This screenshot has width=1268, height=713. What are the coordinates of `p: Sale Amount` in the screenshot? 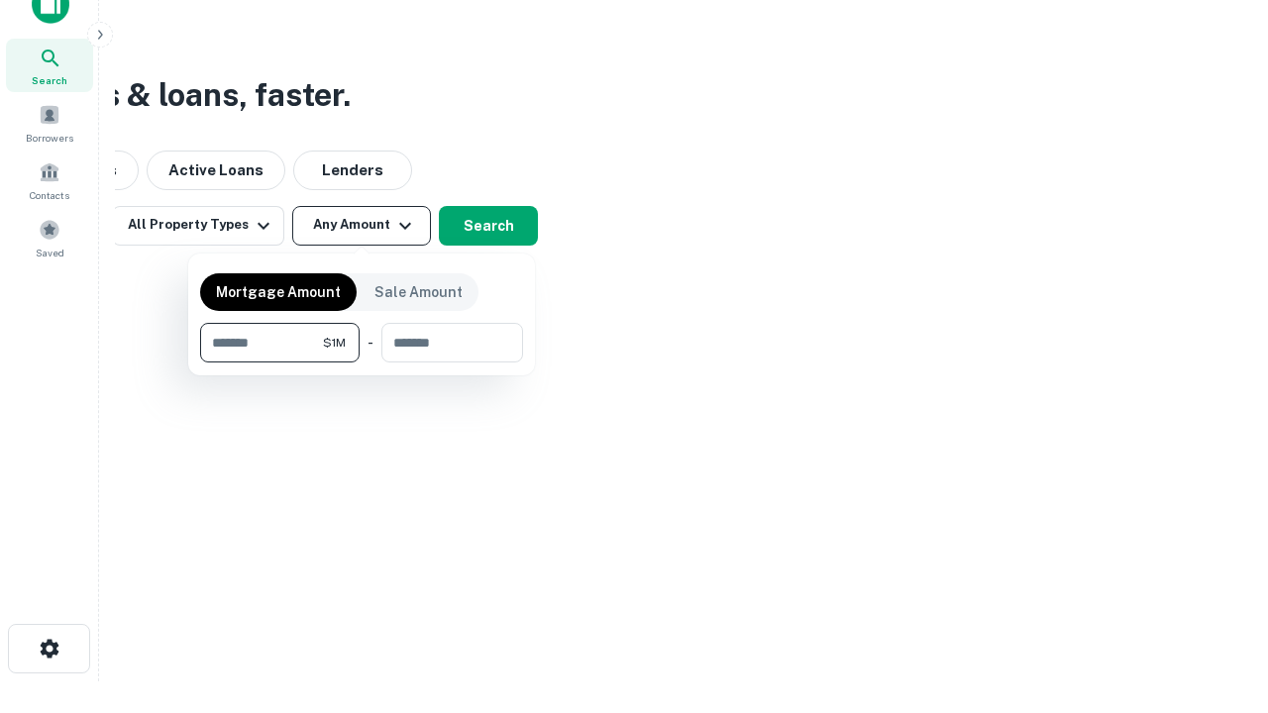 It's located at (418, 292).